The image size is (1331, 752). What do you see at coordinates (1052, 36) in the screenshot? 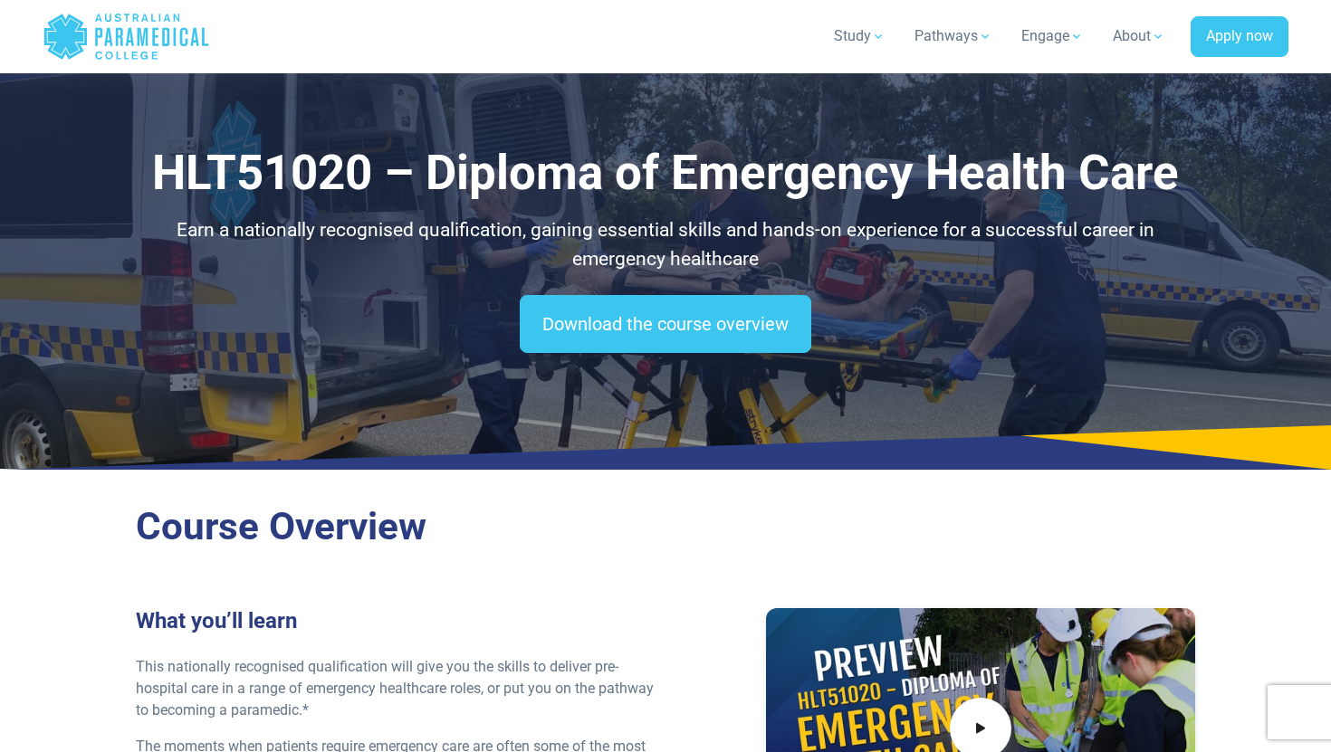
I see `a: Engage` at bounding box center [1052, 36].